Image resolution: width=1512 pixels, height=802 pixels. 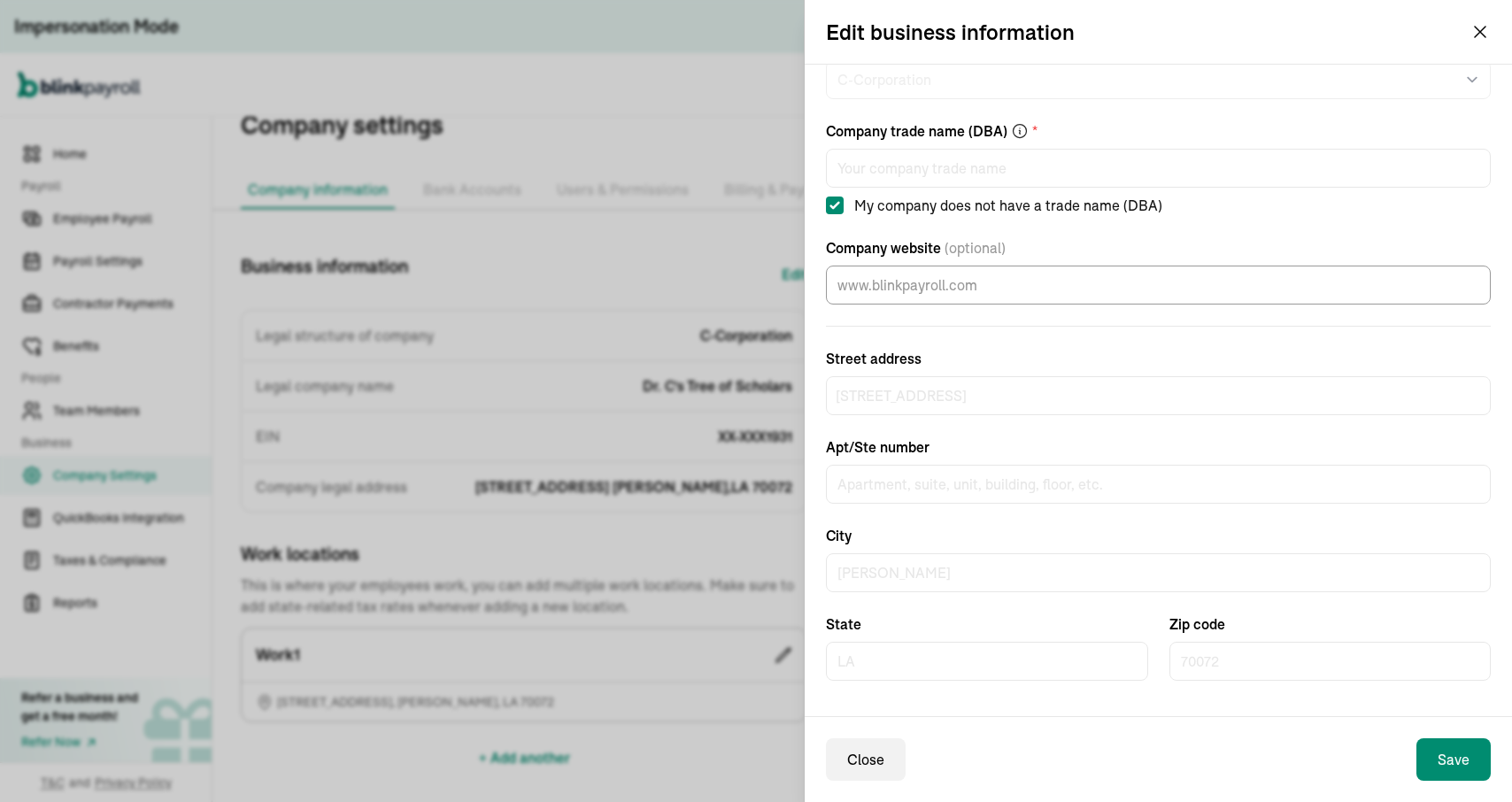 I want to click on label: My company does not have a trade name (DBA), so click(x=1158, y=205).